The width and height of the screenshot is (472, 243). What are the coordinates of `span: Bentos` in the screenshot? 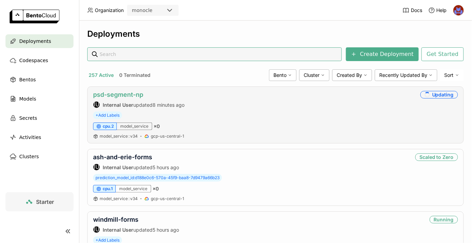 It's located at (27, 80).